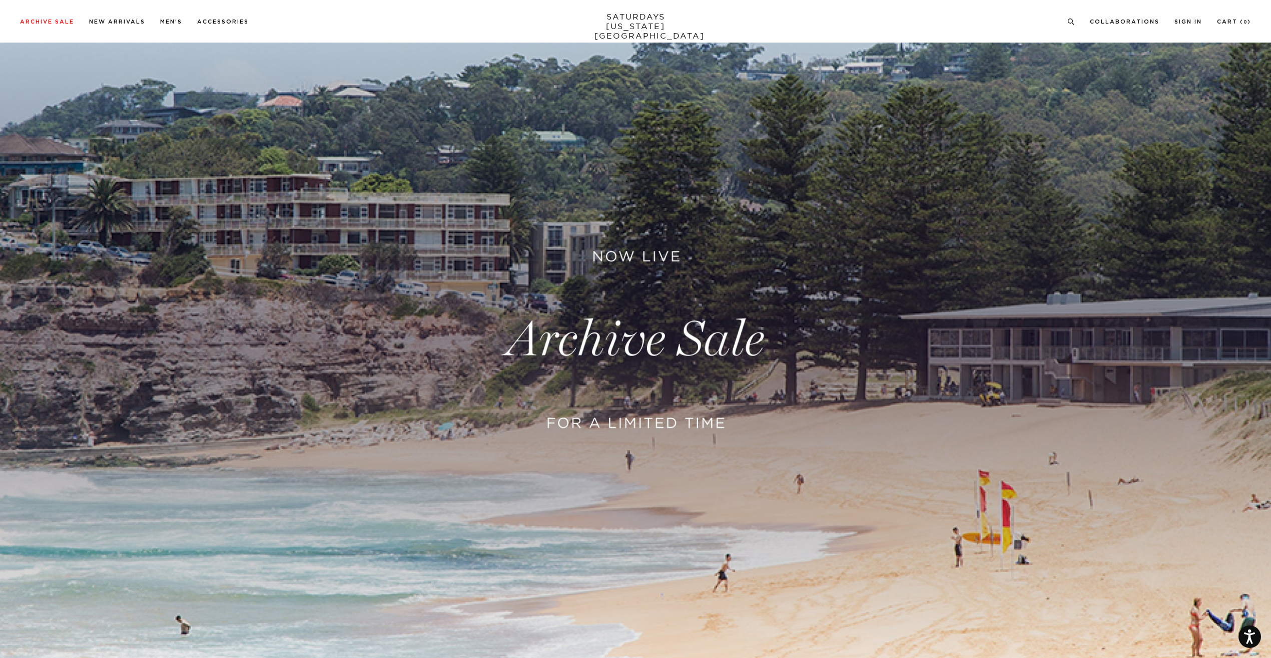 Image resolution: width=1271 pixels, height=658 pixels. Describe the element at coordinates (117, 22) in the screenshot. I see `a: New Arrivals` at that location.